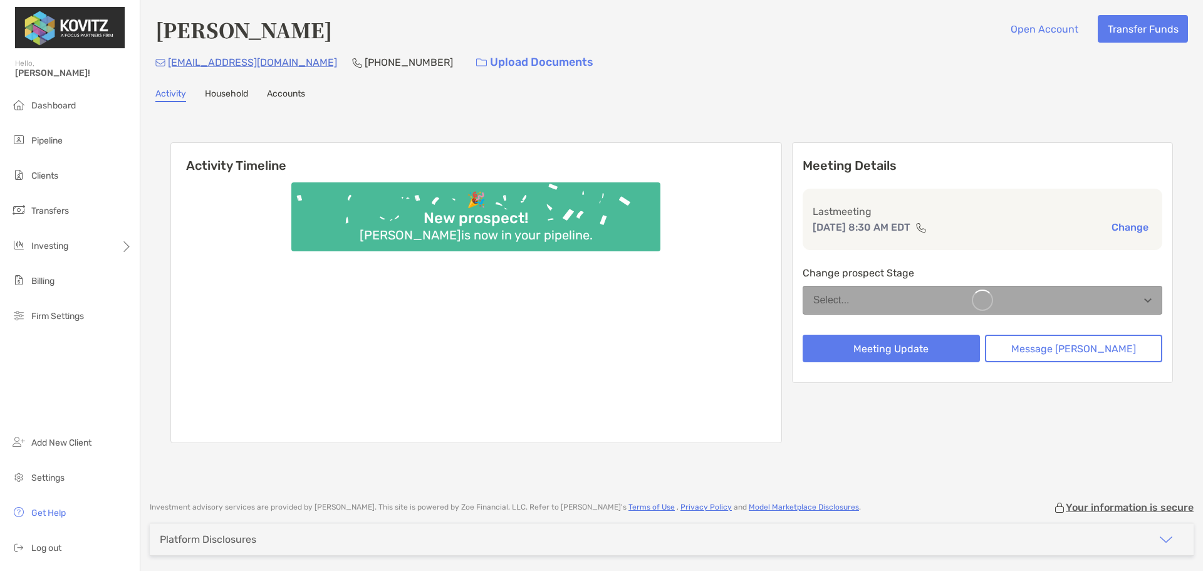 This screenshot has height=571, width=1203. I want to click on div: New prospect!, so click(476, 218).